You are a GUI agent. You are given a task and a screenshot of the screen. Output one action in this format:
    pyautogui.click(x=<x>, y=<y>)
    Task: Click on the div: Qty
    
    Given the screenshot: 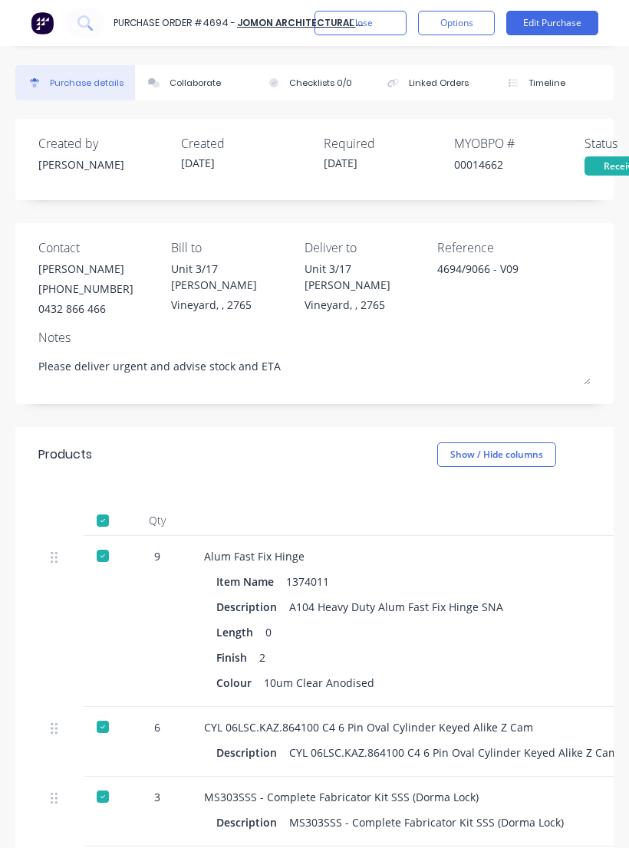 What is the action you would take?
    pyautogui.click(x=157, y=521)
    